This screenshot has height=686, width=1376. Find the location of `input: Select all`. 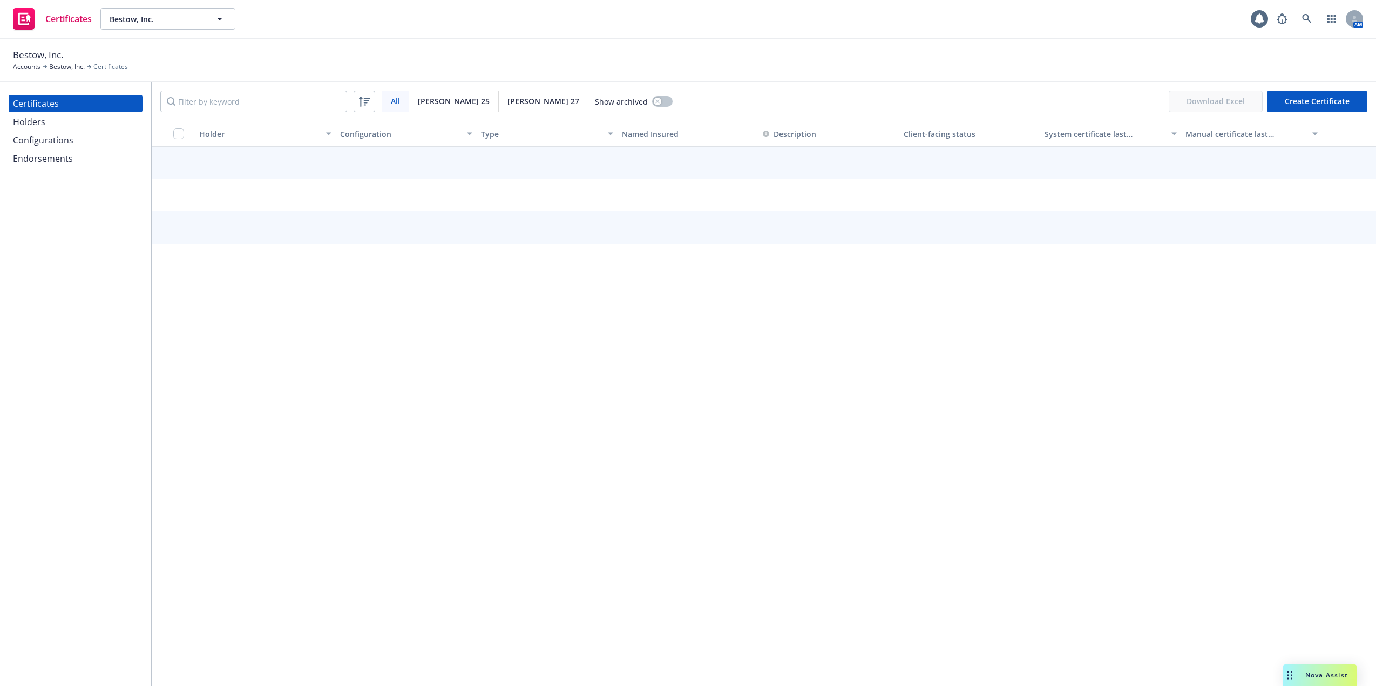

input: Select all is located at coordinates (179, 134).